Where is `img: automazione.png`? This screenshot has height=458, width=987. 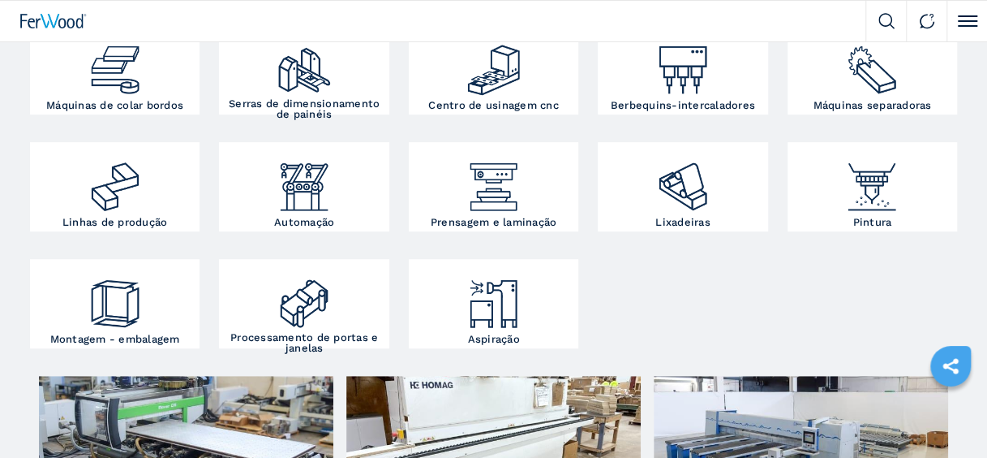
img: automazione.png is located at coordinates (304, 180).